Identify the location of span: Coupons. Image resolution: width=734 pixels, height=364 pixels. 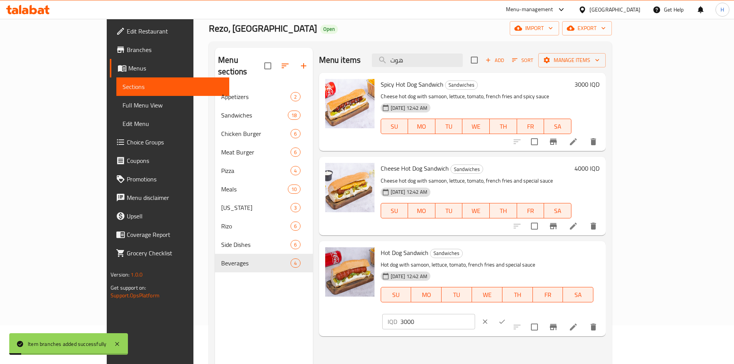
(175, 161).